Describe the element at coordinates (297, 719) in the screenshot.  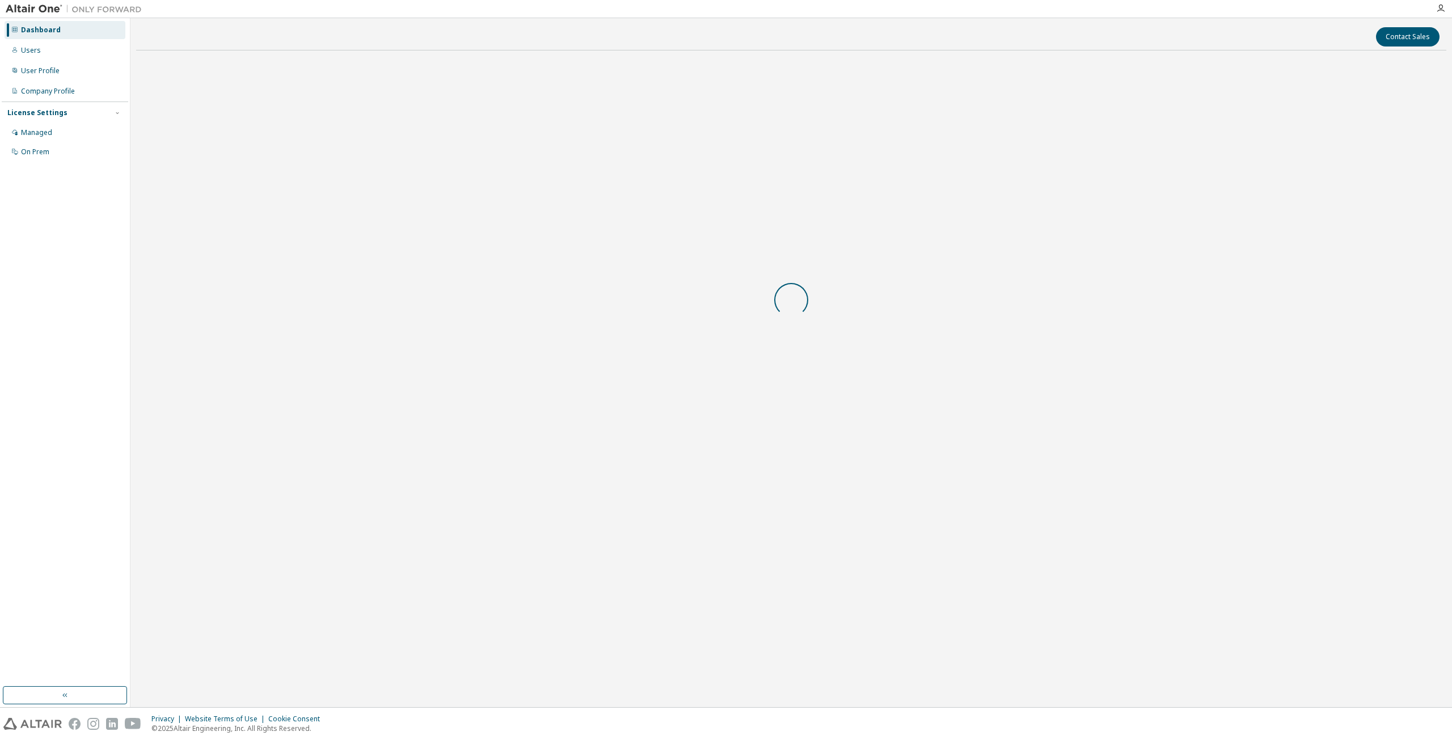
I see `div: Cookie Consent` at that location.